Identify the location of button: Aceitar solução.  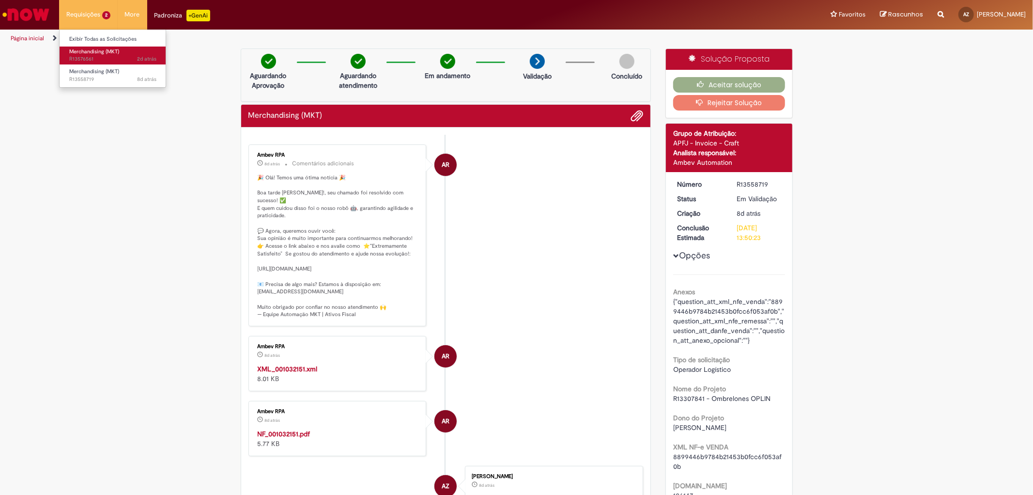
(729, 85).